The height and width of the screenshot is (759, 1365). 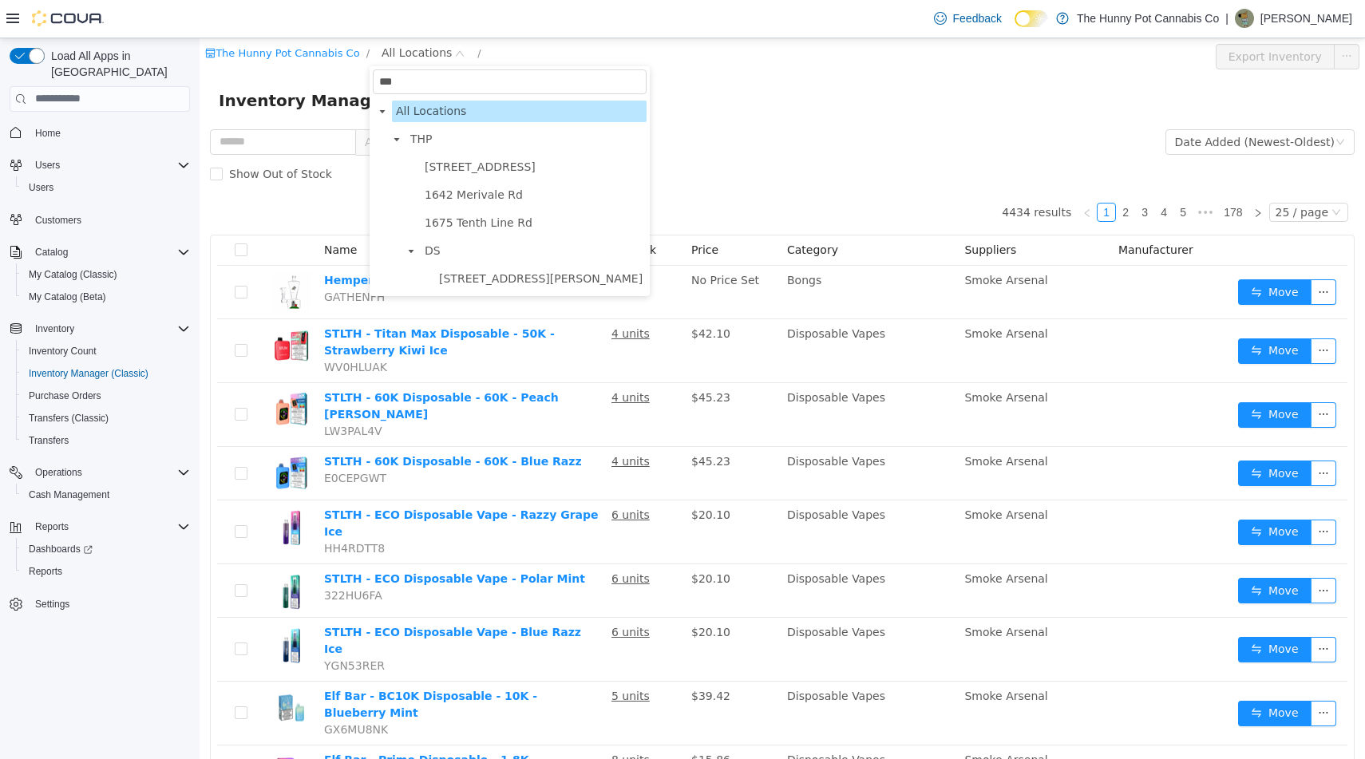 What do you see at coordinates (887, 174) in the screenshot?
I see `li: Previous Page` at bounding box center [887, 174].